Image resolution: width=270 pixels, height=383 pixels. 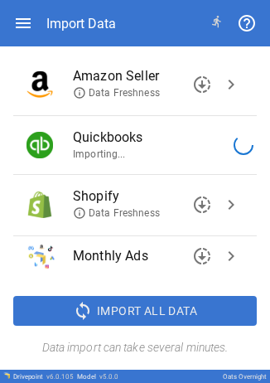 I want to click on div: Model, so click(x=98, y=377).